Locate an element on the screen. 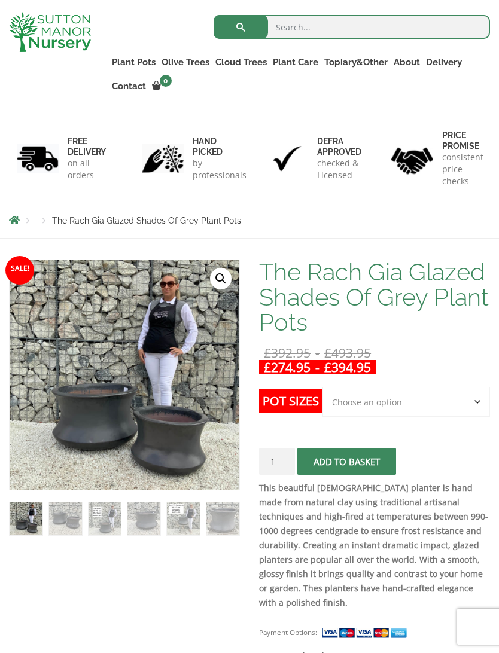  img: 4.jpg is located at coordinates (412, 158).